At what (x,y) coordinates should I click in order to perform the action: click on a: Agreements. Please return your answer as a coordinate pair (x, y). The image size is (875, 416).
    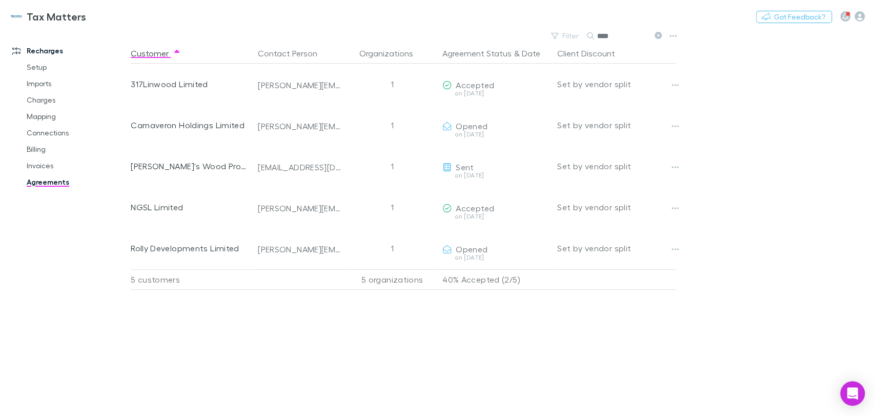
    Looking at the image, I should click on (77, 182).